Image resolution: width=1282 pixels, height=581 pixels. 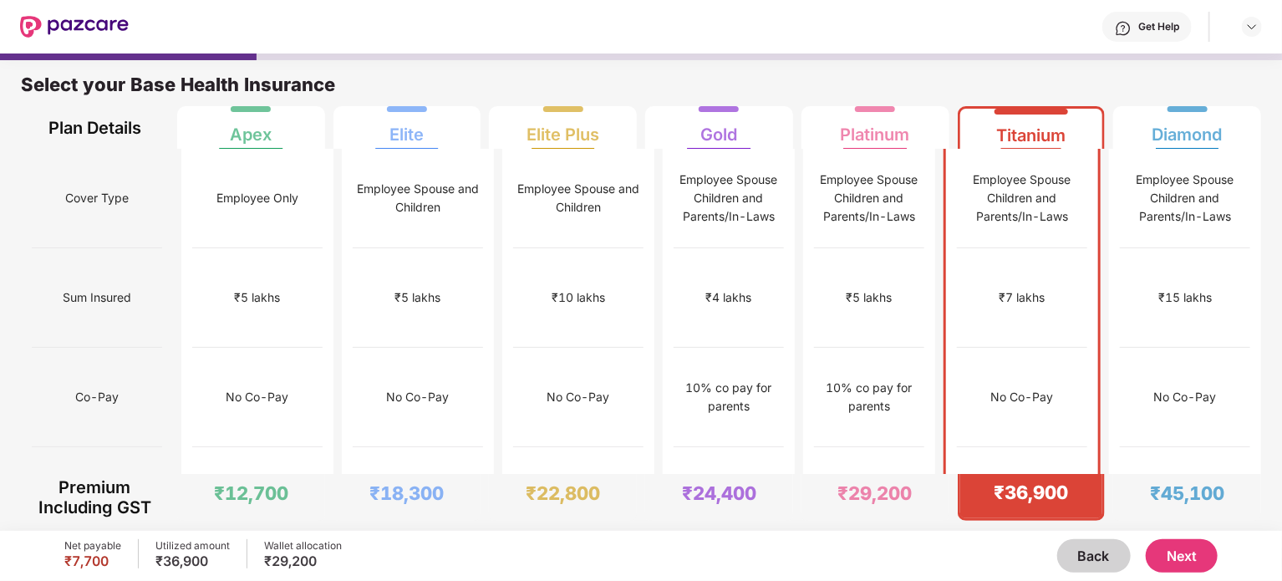 What do you see at coordinates (406, 128) in the screenshot?
I see `div: Elite` at bounding box center [406, 128].